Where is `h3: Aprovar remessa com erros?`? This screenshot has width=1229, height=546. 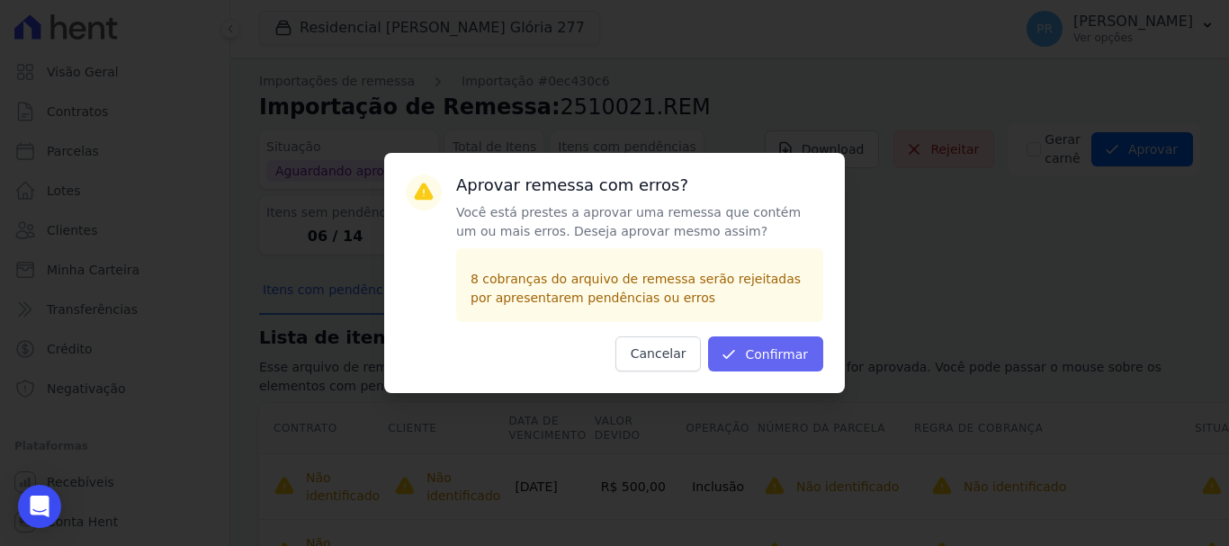 h3: Aprovar remessa com erros? is located at coordinates (640, 185).